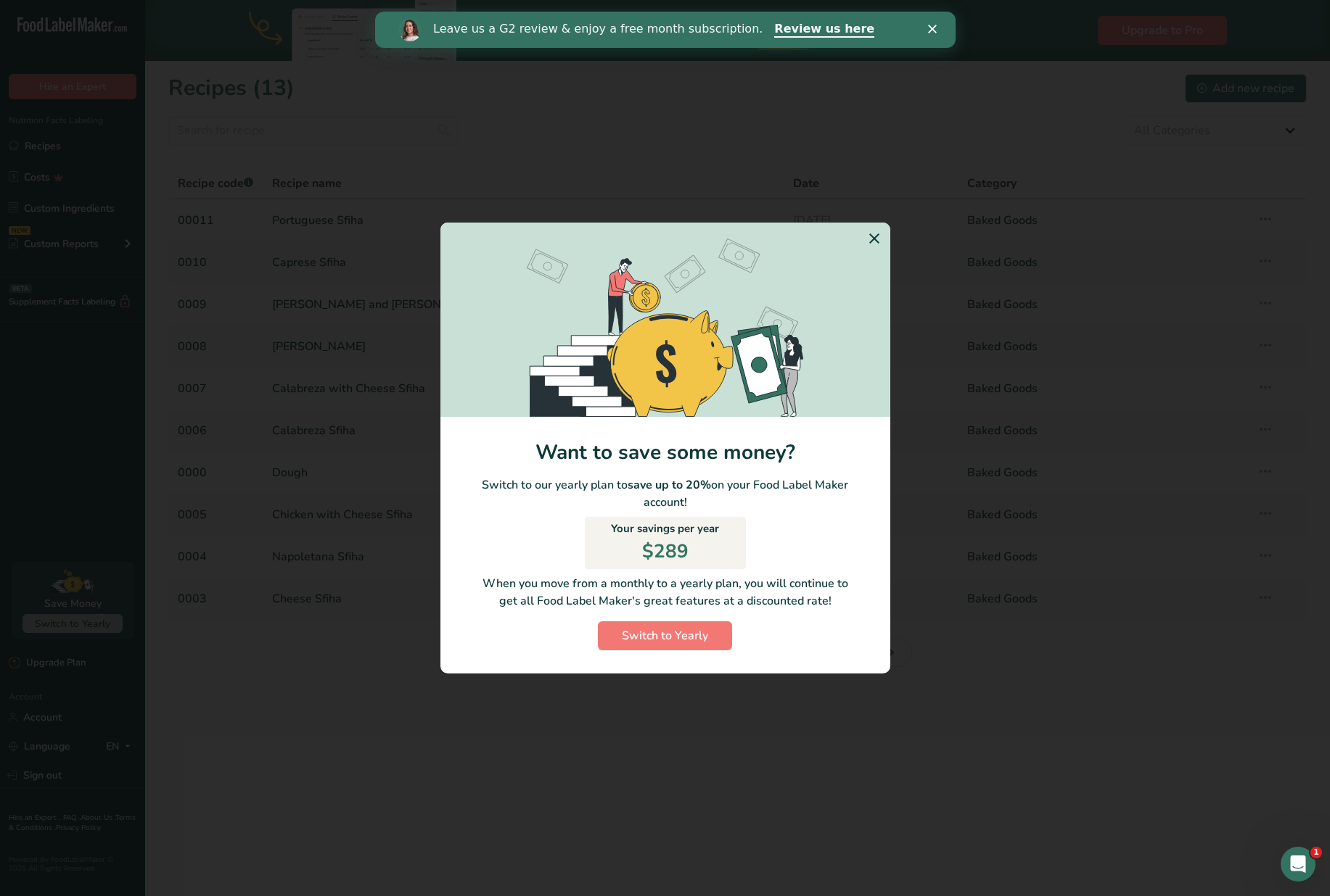 The image size is (1330, 896). What do you see at coordinates (665, 494) in the screenshot?
I see `p: Switch to our yearly plan to on your Food Label Maker account!` at bounding box center [665, 494].